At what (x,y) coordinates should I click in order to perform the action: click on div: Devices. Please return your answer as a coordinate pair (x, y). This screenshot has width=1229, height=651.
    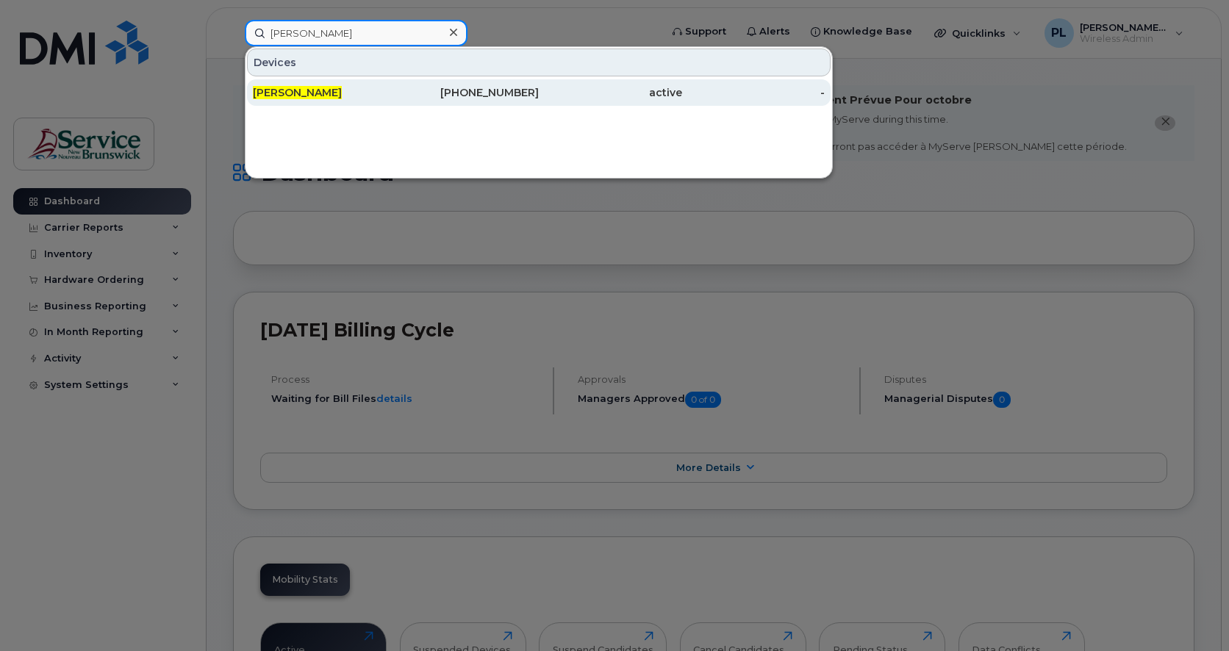
    Looking at the image, I should click on (539, 62).